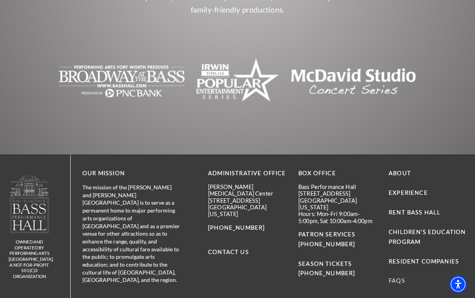 Image resolution: width=475 pixels, height=298 pixels. Describe the element at coordinates (237, 80) in the screenshot. I see `a: The image is completely blank with no visible content. - open in a new tab` at that location.